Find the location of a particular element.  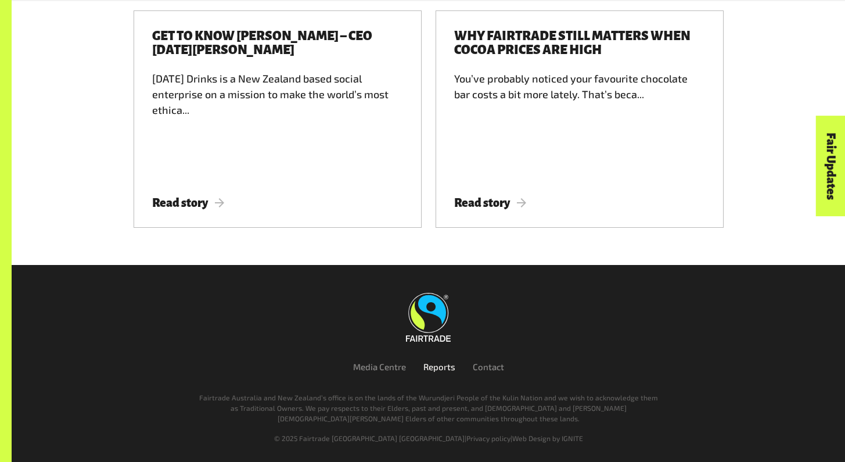

h3: Why Fairtrade still matters when cocoa prices are high is located at coordinates (580, 43).